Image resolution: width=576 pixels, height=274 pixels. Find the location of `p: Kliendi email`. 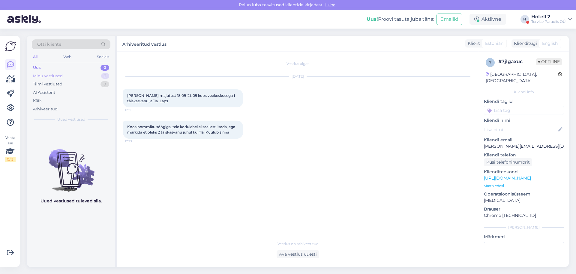

p: Kliendi email is located at coordinates (524, 140).